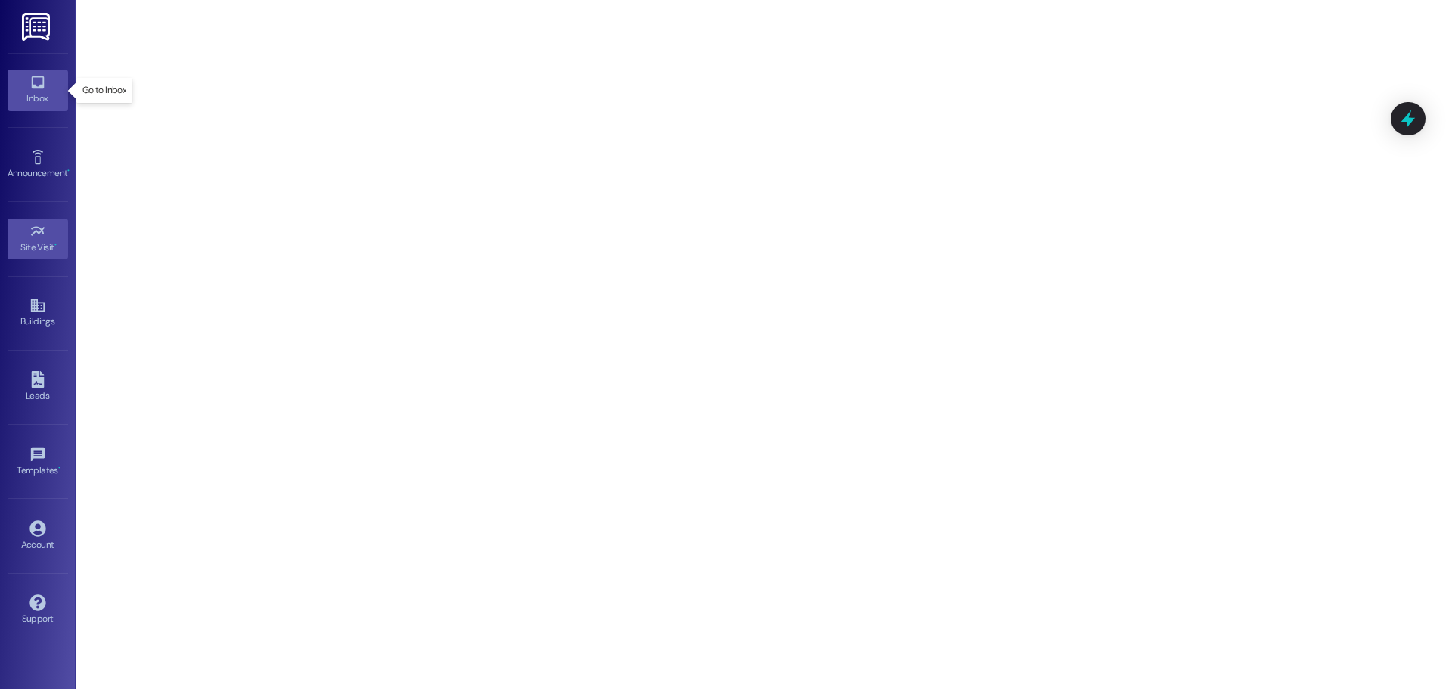  What do you see at coordinates (38, 536) in the screenshot?
I see `a: Account` at bounding box center [38, 536].